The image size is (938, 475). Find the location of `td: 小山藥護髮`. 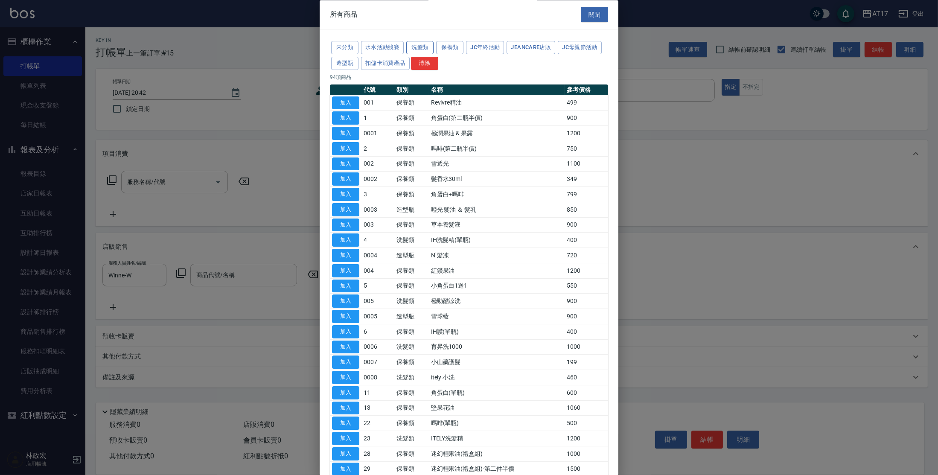

td: 小山藥護髮 is located at coordinates (497, 362).